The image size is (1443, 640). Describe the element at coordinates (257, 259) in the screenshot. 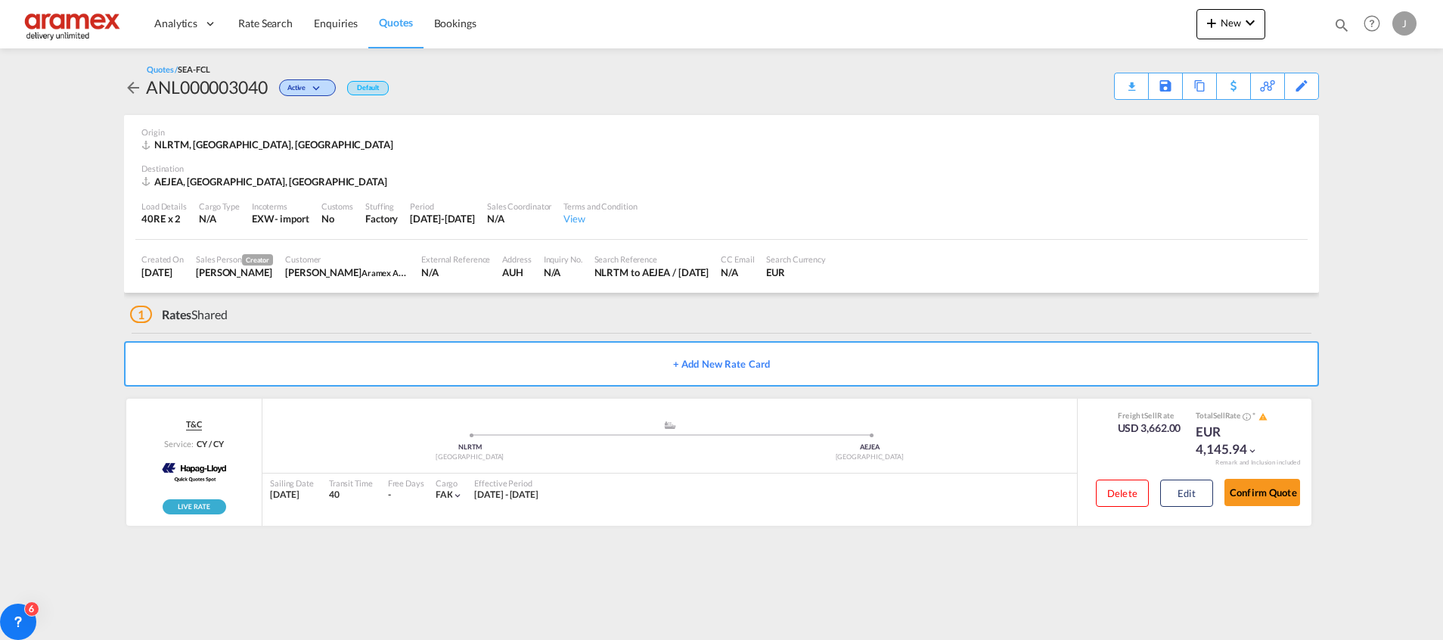

I see `span: Creator` at that location.